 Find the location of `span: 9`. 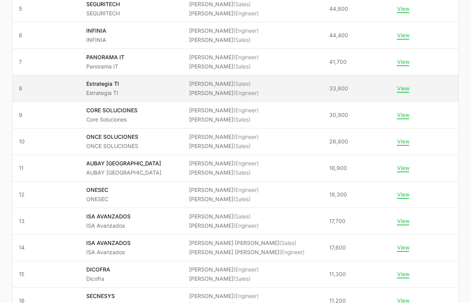

span: 9 is located at coordinates (46, 115).